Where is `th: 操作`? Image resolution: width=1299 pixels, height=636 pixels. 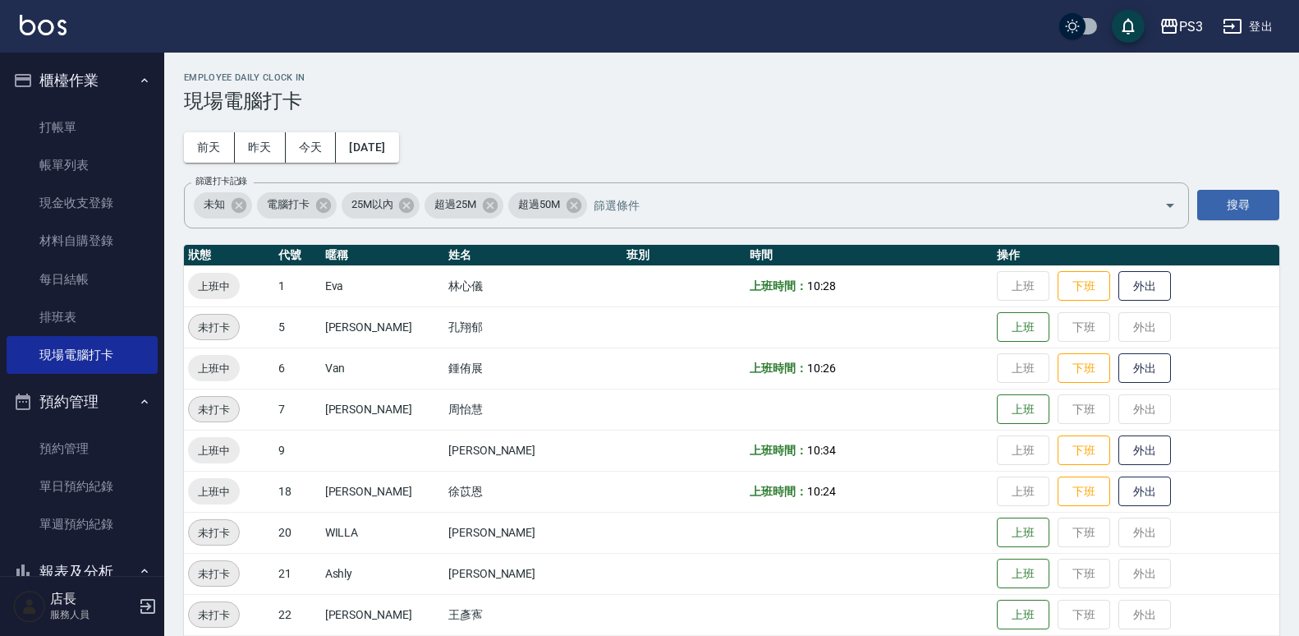 th: 操作 is located at coordinates (1136, 255).